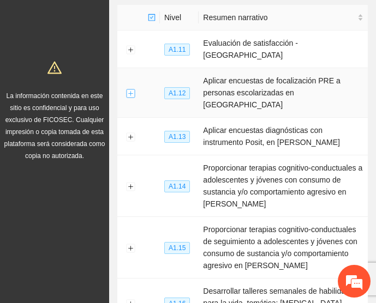 This screenshot has height=303, width=376. What do you see at coordinates (177, 93) in the screenshot?
I see `span: A1.12` at bounding box center [177, 93].